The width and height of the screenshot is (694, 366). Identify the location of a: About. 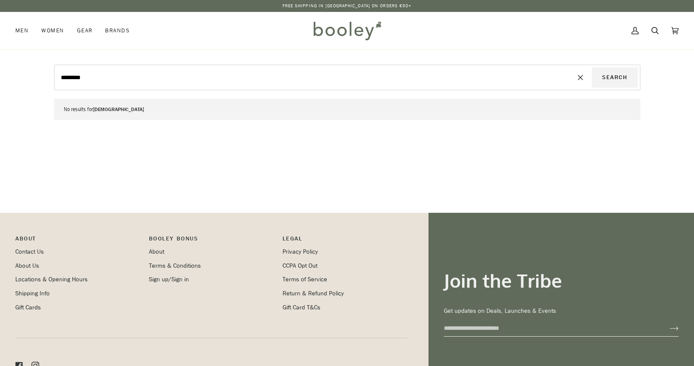
(157, 251).